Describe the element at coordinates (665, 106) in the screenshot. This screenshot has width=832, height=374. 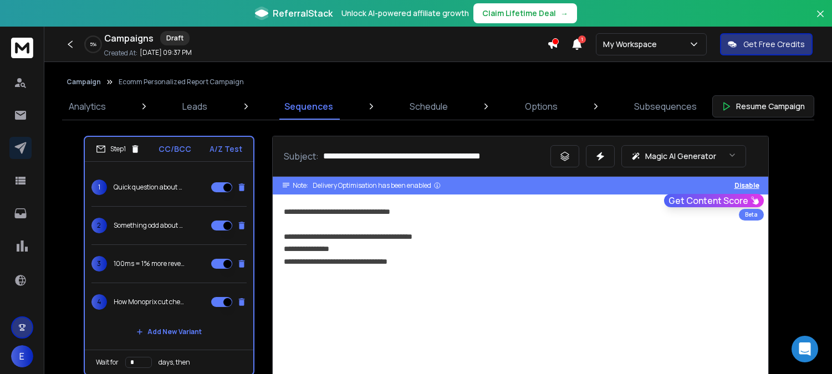
I see `p: Subsequences` at that location.